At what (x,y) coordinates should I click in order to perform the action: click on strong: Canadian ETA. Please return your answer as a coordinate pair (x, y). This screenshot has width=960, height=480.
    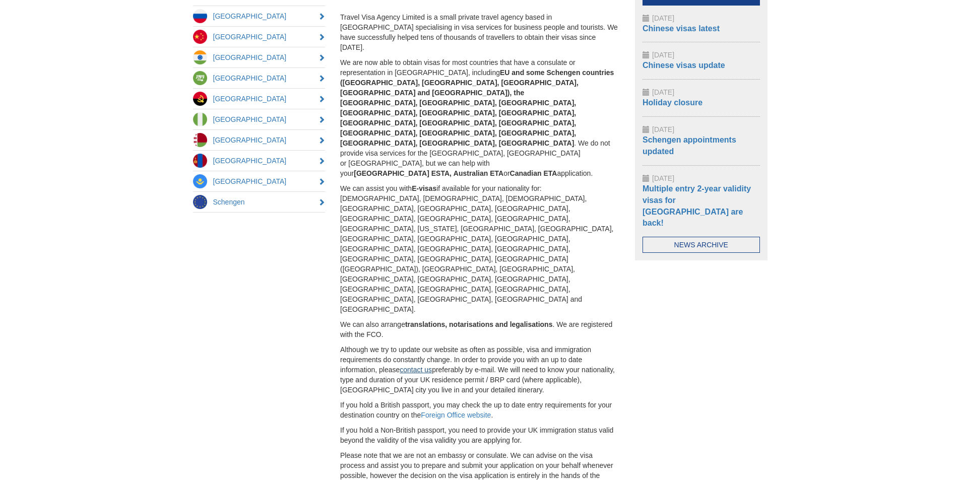
    Looking at the image, I should click on (534, 173).